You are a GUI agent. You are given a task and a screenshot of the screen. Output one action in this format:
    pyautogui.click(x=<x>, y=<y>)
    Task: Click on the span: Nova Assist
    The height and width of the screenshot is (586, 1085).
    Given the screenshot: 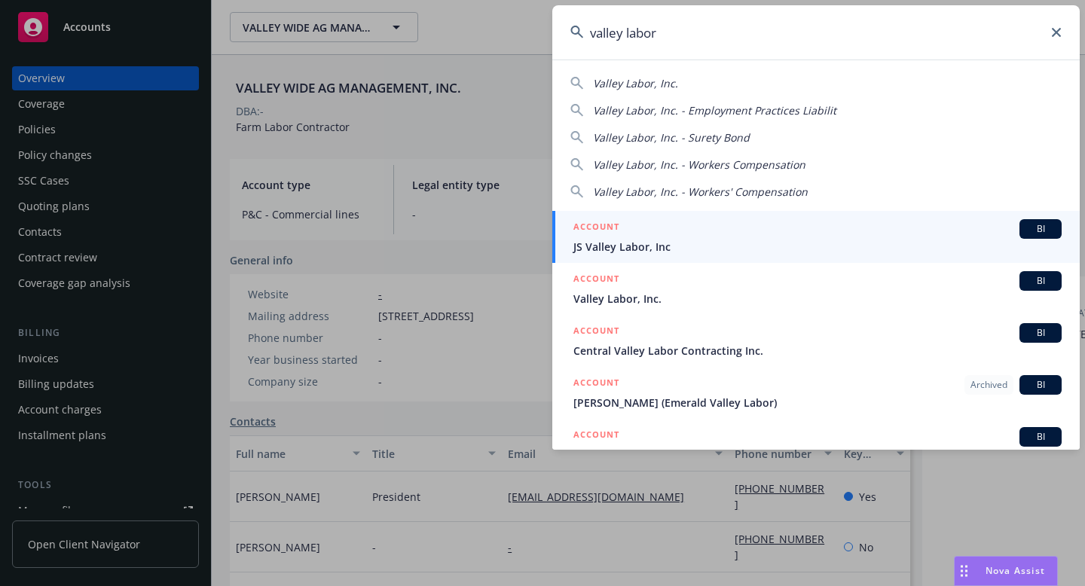 What is the action you would take?
    pyautogui.click(x=1015, y=571)
    